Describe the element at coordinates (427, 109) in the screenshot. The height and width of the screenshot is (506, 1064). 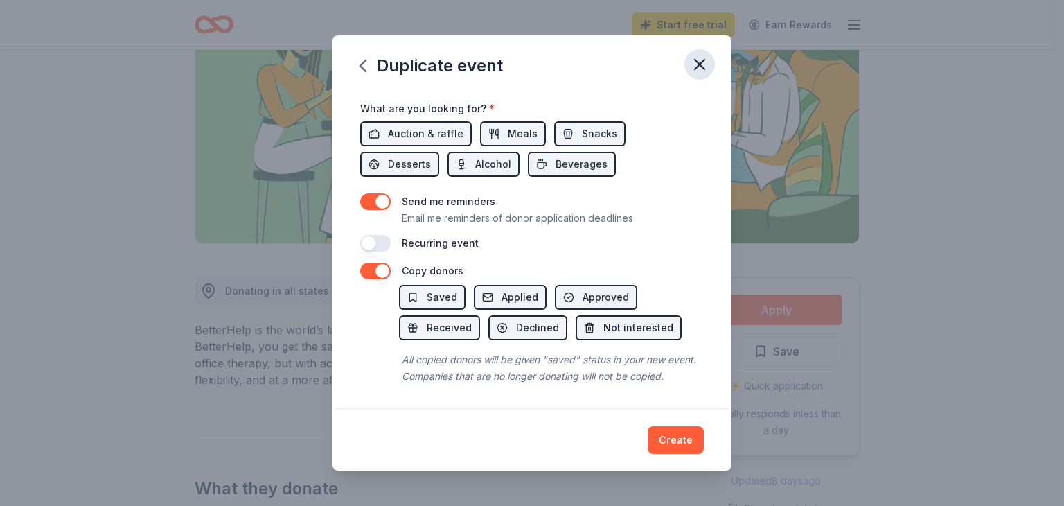
I see `label: What are you looking for?` at that location.